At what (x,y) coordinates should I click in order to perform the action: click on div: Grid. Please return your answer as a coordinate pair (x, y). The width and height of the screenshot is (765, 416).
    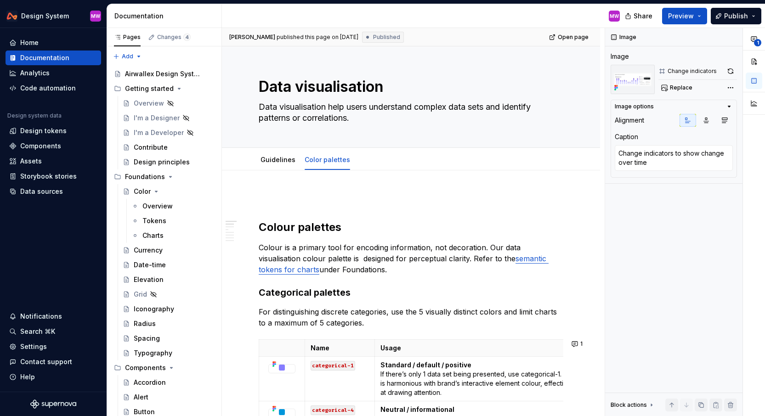
    Looking at the image, I should click on (140, 294).